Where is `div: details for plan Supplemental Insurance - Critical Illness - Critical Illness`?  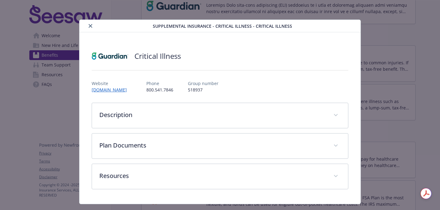
div: details for plan Supplemental Insurance - Critical Illness - Critical Illness is located at coordinates (220, 112).